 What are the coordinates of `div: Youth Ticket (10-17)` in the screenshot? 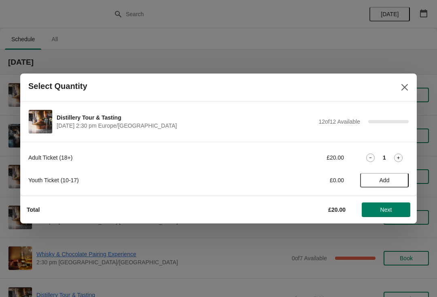 It's located at (140, 181).